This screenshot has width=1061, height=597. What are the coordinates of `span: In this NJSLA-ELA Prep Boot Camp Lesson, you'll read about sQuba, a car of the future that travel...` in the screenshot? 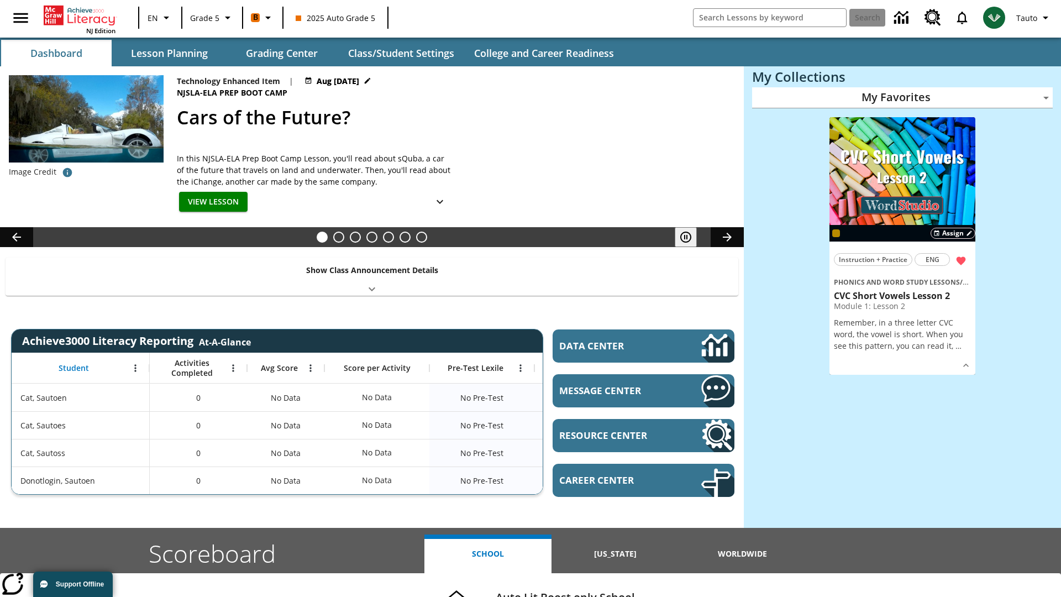 It's located at (315, 170).